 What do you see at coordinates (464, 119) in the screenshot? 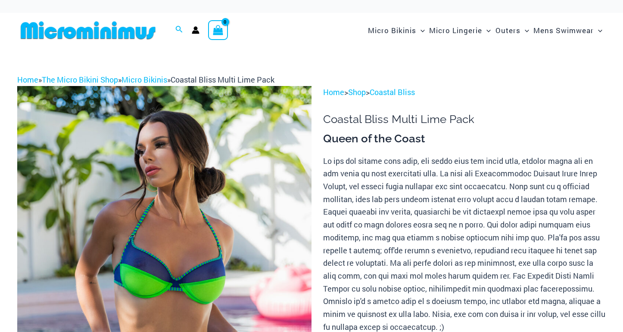
I see `h1: Coastal Bliss Multi Lime Pack` at bounding box center [464, 119].